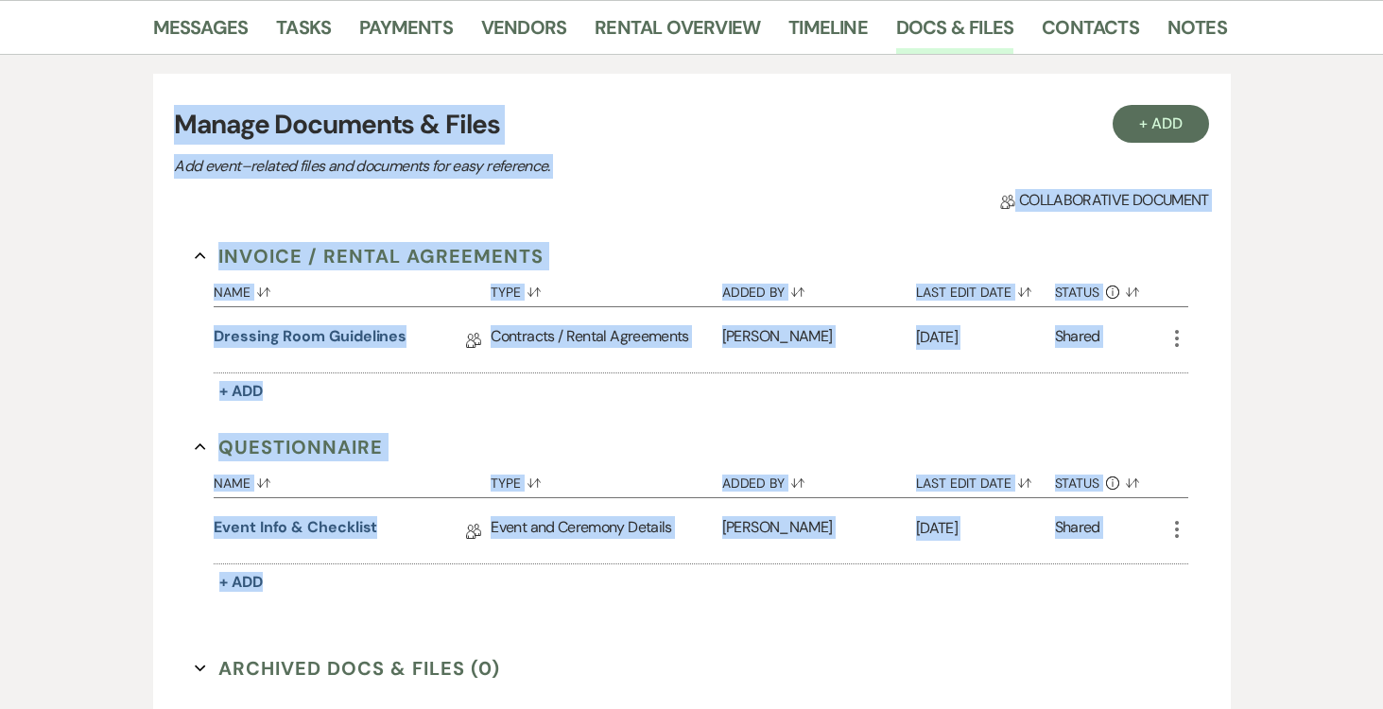  I want to click on a: Vendors, so click(524, 33).